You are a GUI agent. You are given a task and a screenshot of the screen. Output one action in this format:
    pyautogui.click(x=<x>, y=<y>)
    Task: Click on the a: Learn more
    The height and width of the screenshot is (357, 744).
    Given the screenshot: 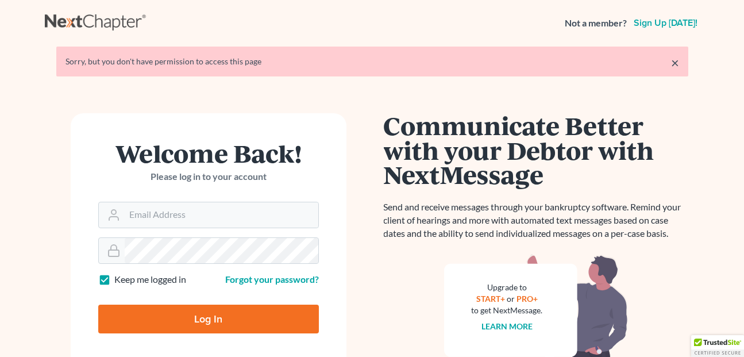 What is the action you would take?
    pyautogui.click(x=507, y=326)
    